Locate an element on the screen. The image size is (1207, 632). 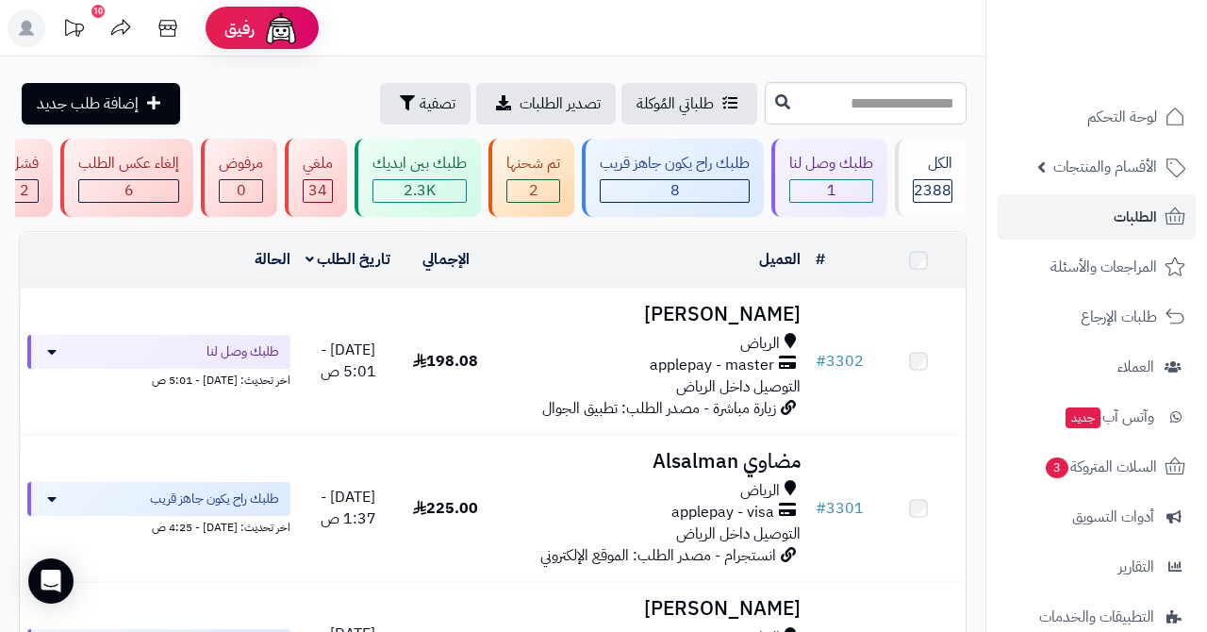
div: الكل is located at coordinates (933, 163).